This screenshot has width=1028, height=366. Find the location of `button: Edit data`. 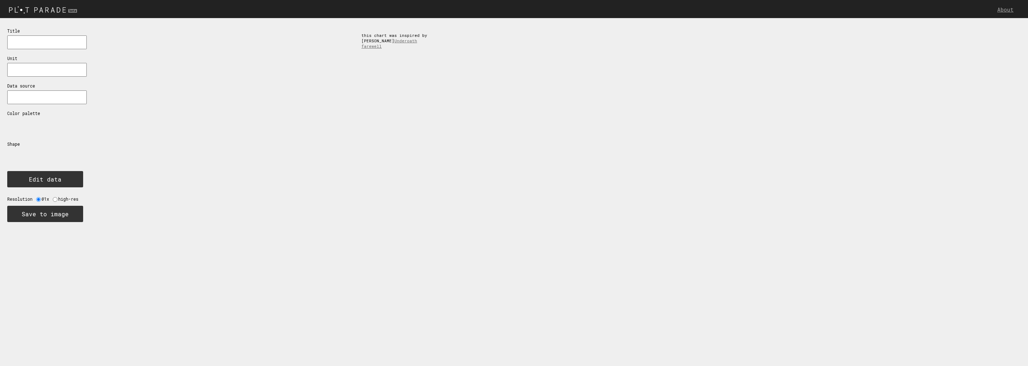

button: Edit data is located at coordinates (45, 179).